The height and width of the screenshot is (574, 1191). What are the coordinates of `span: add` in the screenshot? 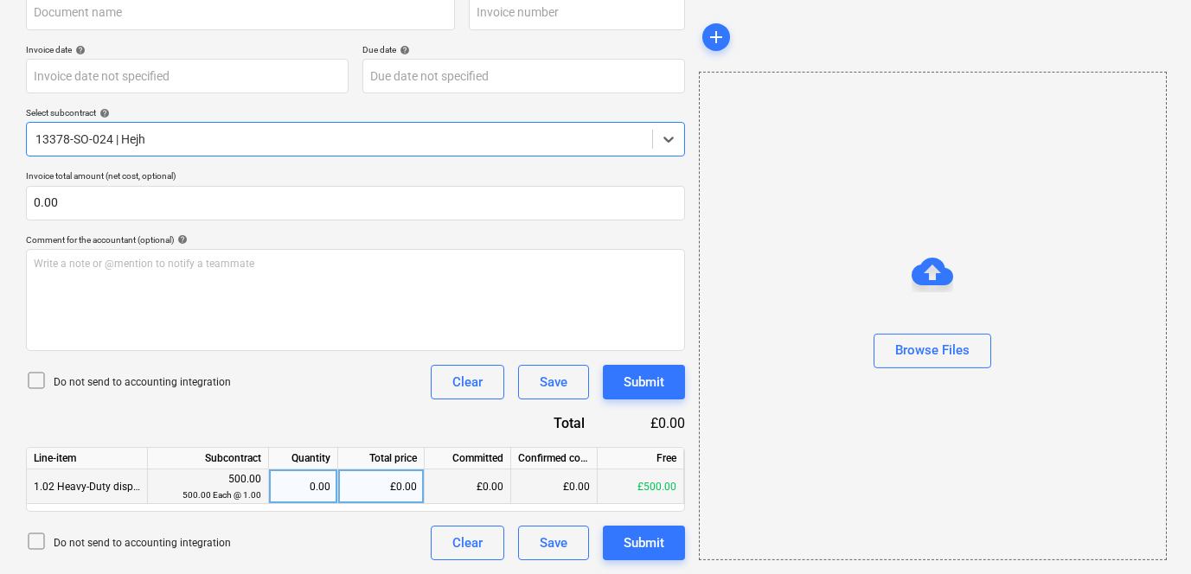 It's located at (716, 37).